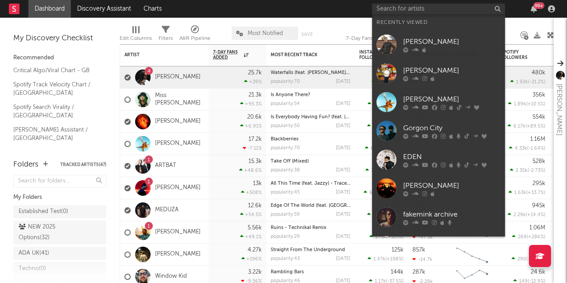  I want to click on span: -21.2 %, so click(536, 82).